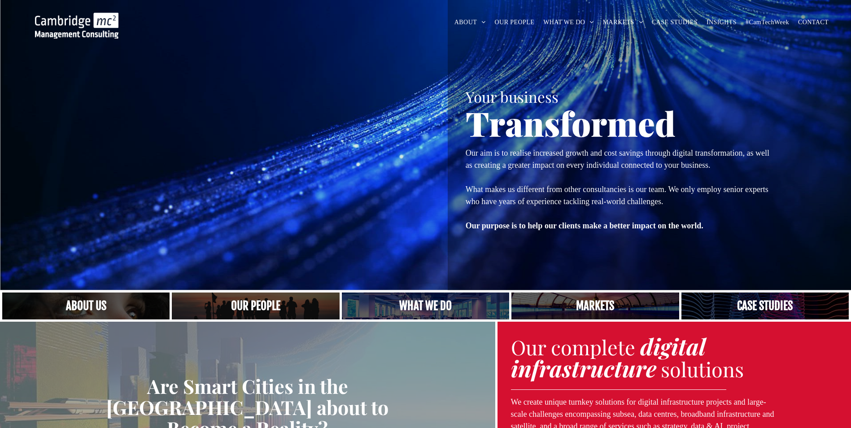 The height and width of the screenshot is (428, 851). What do you see at coordinates (255, 306) in the screenshot?
I see `a: A crowd in silhouette at sunset, on a rise or lookout point` at bounding box center [255, 306].